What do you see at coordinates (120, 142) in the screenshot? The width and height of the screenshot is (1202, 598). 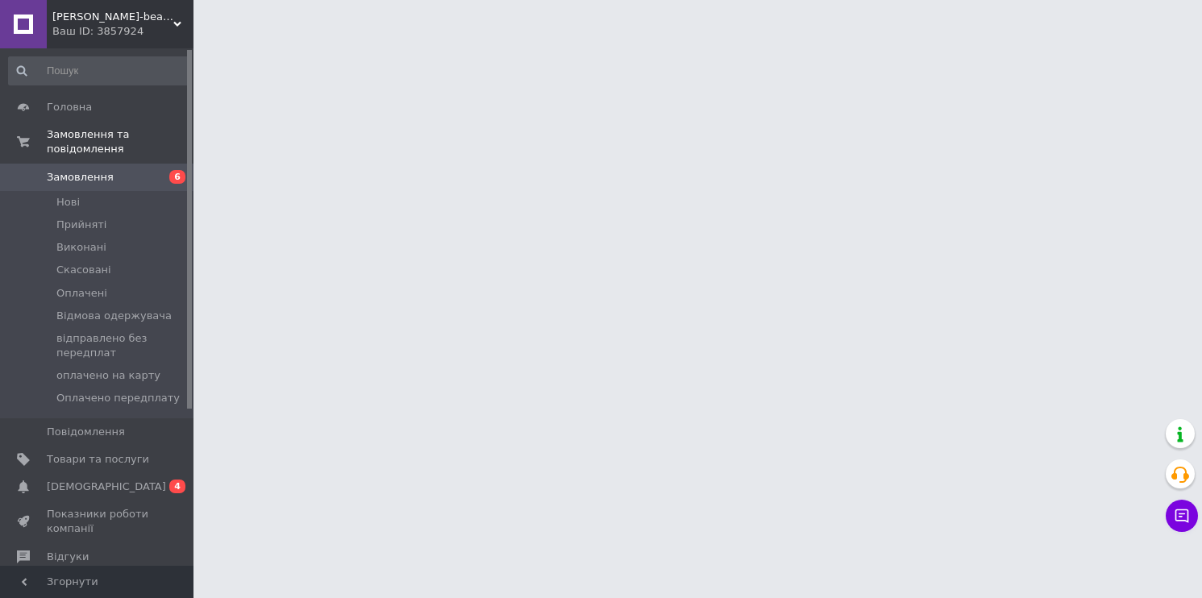 I see `span: Замовлення та повідомлення` at bounding box center [120, 142].